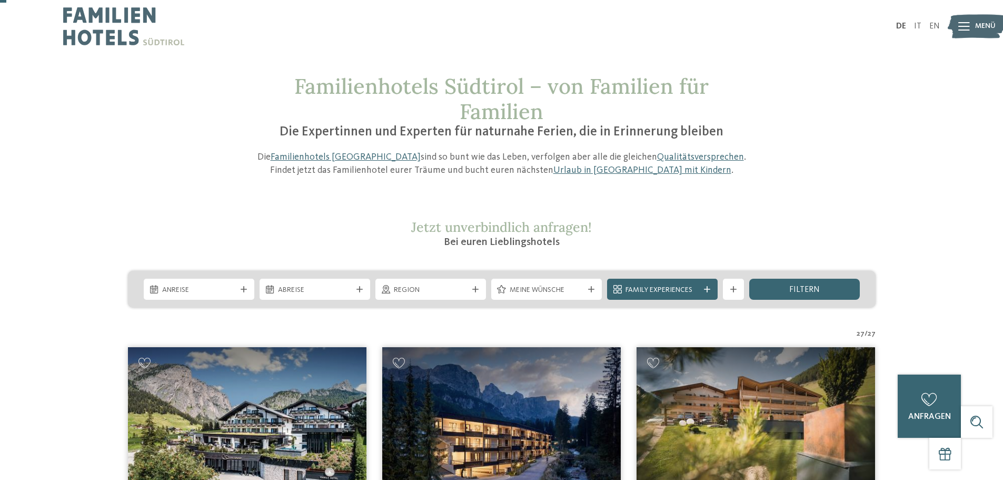 This screenshot has width=1003, height=480. Describe the element at coordinates (502, 164) in the screenshot. I see `p: Die sind so bunt wie das Leben, verfolgen aber alle die gleichen . Findet jetzt das Familienhotel...` at that location.